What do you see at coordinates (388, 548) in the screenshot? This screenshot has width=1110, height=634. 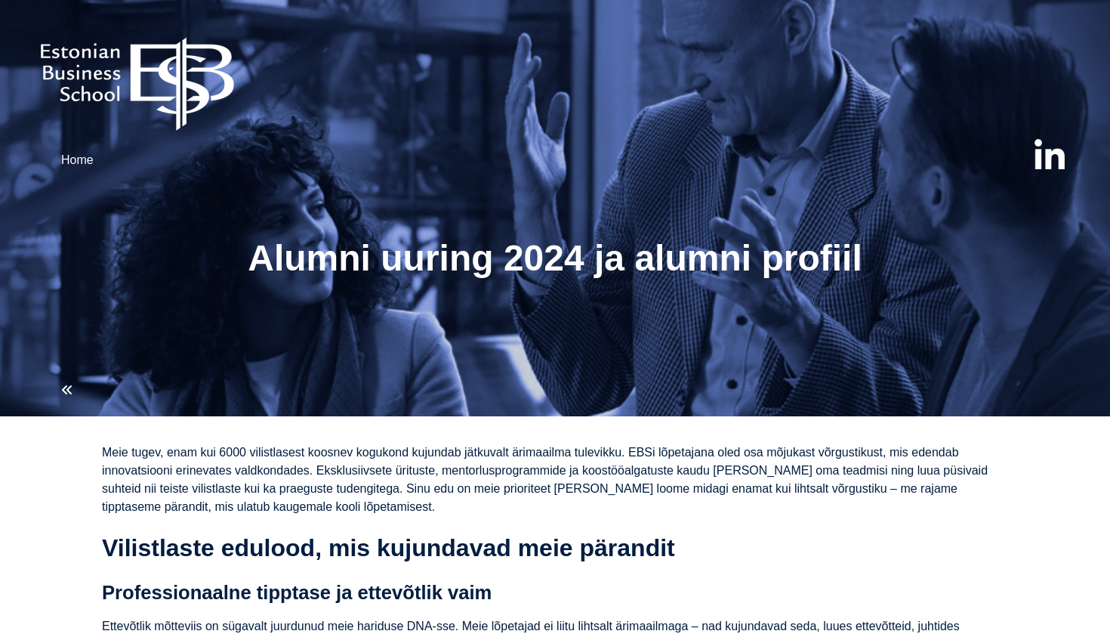 I see `span: Vilistlaste edulood, mis kujundavad meie pärandit` at bounding box center [388, 548].